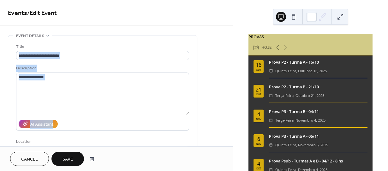  What do you see at coordinates (318, 87) in the screenshot?
I see `div: Prova P2 - Turma B - 21/10` at bounding box center [318, 87].